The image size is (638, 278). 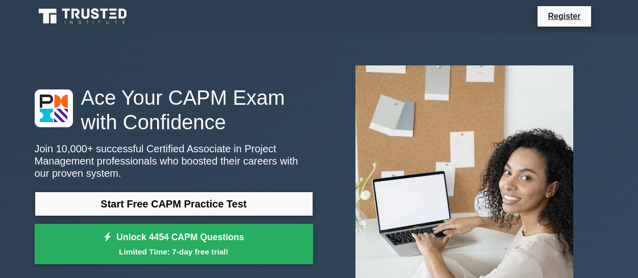 What do you see at coordinates (174, 161) in the screenshot?
I see `p: Join 10,000+ successful Certified Associate in Project Management professionals who boosted their...` at bounding box center [174, 161].